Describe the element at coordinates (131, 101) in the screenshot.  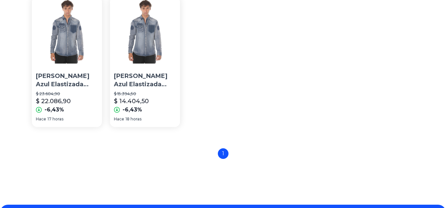
I see `p: $ 14.404,50` at that location.